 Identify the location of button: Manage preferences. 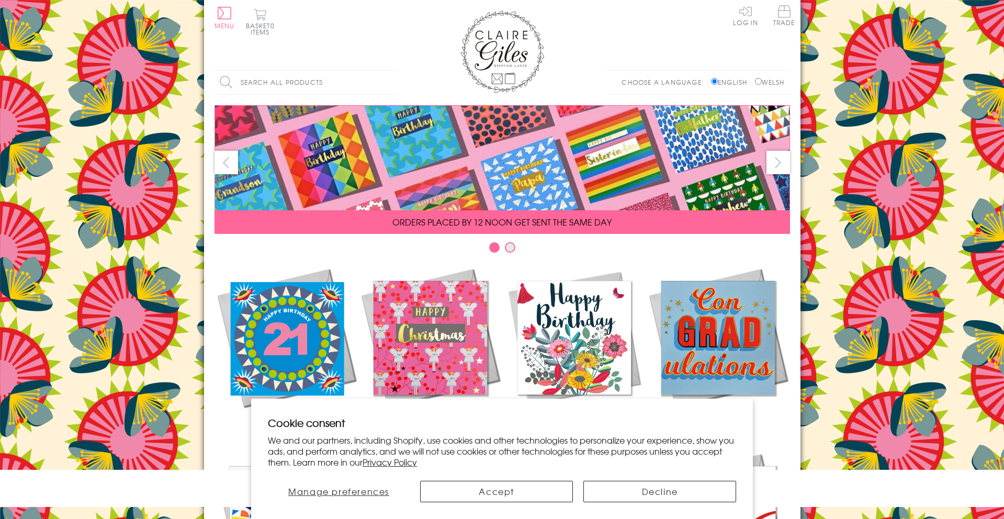
(339, 491).